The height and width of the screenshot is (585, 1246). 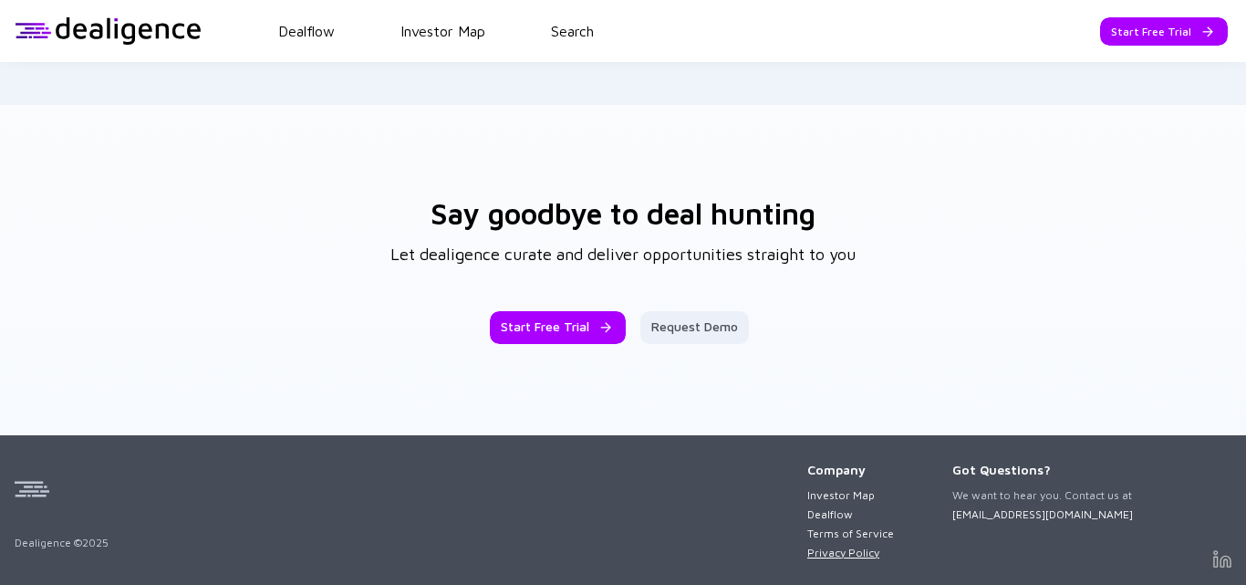 What do you see at coordinates (850, 533) in the screenshot?
I see `a: Terms of Service` at bounding box center [850, 533].